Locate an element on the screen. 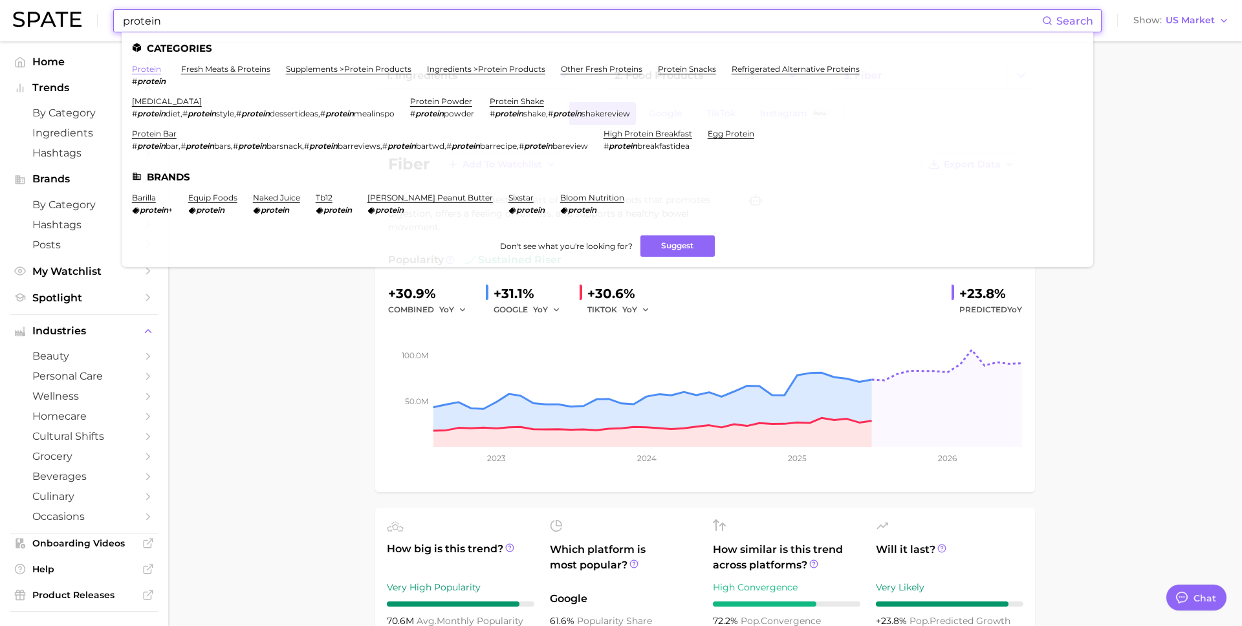 The width and height of the screenshot is (1242, 626). a: ingredients >protein products is located at coordinates (486, 69).